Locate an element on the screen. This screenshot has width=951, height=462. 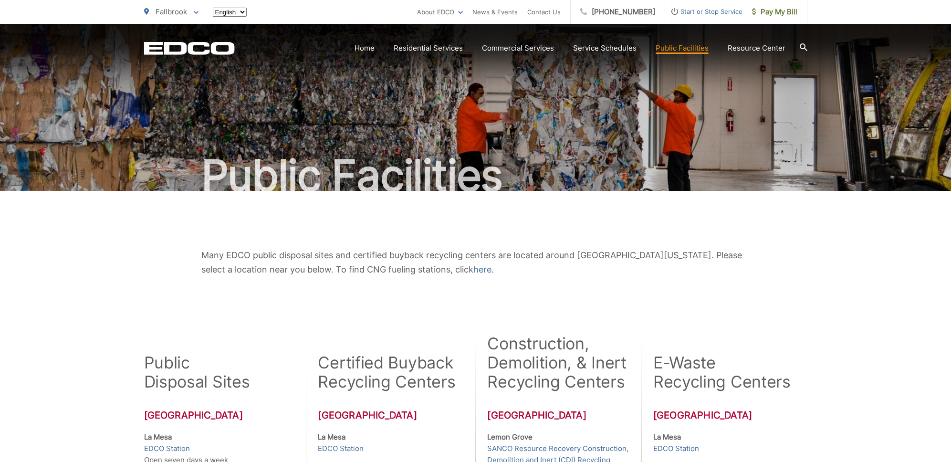
a: Public Facilities is located at coordinates (682, 48).